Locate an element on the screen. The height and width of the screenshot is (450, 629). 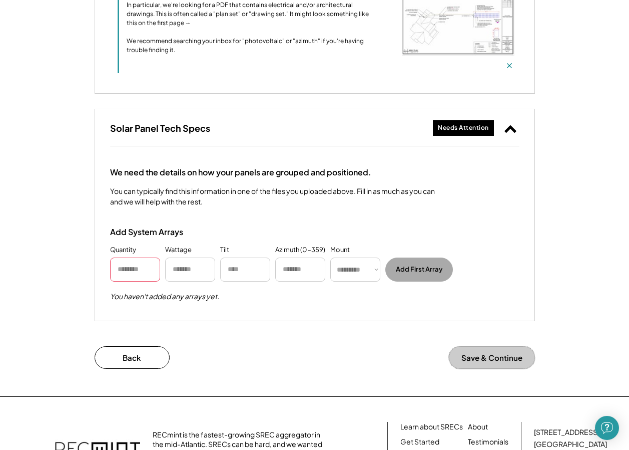
div: Open Intercom Messenger is located at coordinates (607, 428).